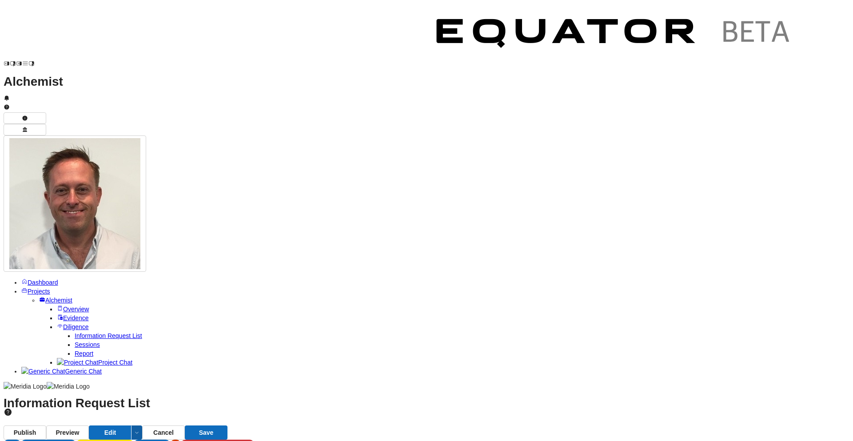 This screenshot has width=853, height=441. Describe the element at coordinates (108, 336) in the screenshot. I see `a: Information Request List` at that location.